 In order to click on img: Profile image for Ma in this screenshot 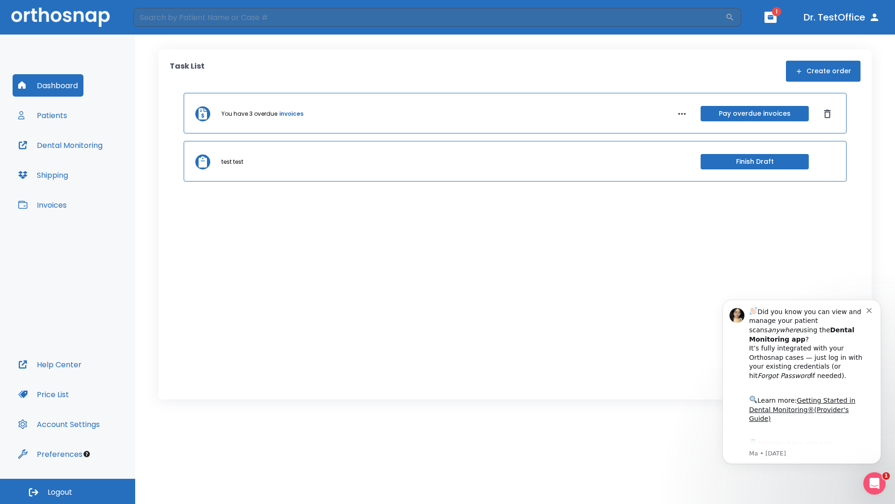, I will do `click(28, 28)`.